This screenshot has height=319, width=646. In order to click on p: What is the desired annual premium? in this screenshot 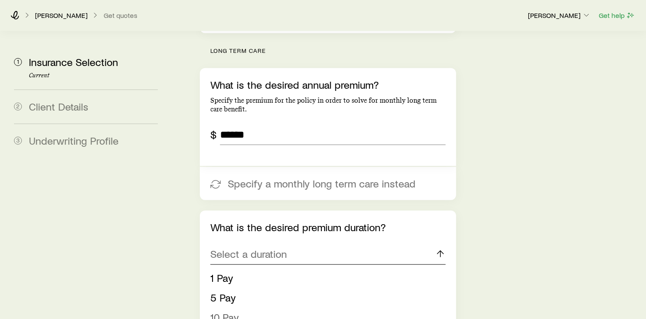, I will do `click(328, 85)`.